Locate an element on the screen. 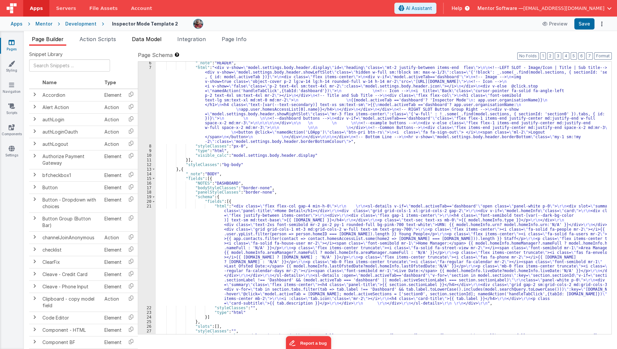  div: 15 is located at coordinates (147, 179).